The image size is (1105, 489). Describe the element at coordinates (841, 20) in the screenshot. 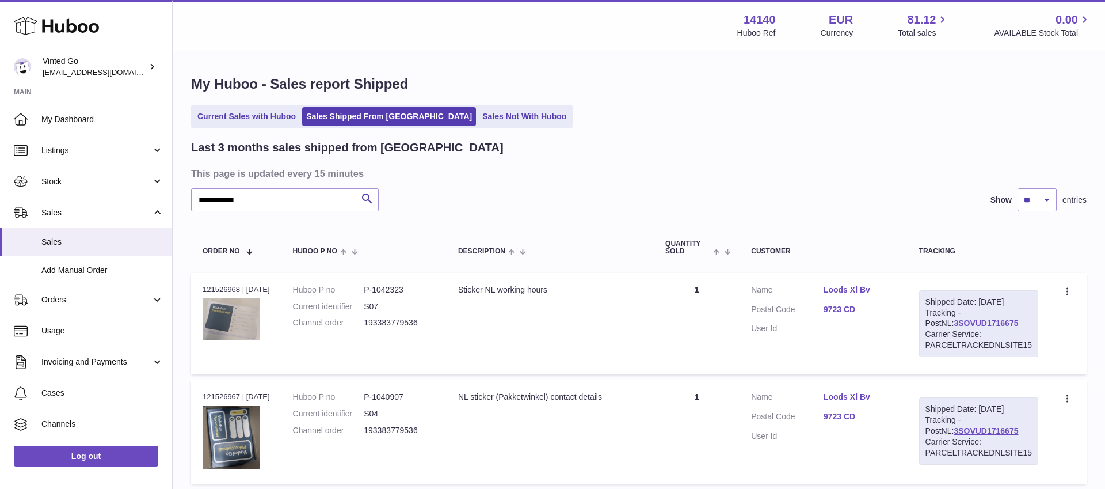

I see `strong: EUR` at that location.